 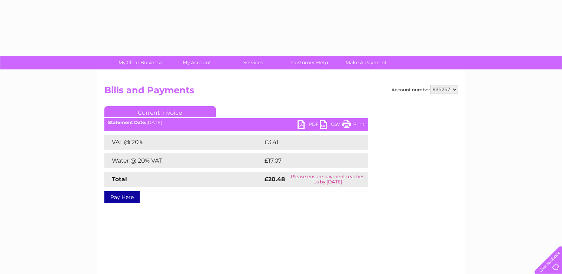 I want to click on td: £3.41, so click(x=306, y=142).